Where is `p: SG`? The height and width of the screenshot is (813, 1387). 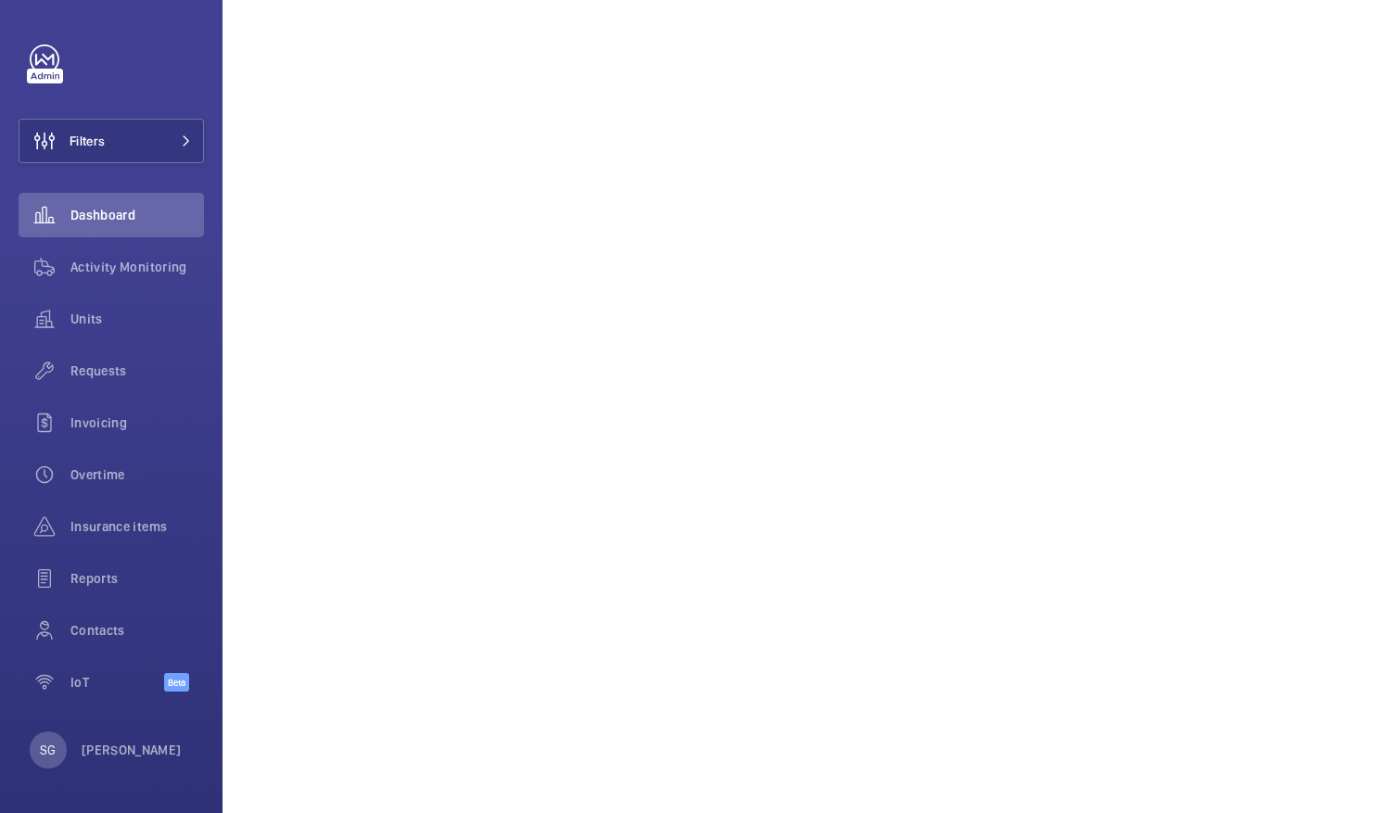 p: SG is located at coordinates (47, 750).